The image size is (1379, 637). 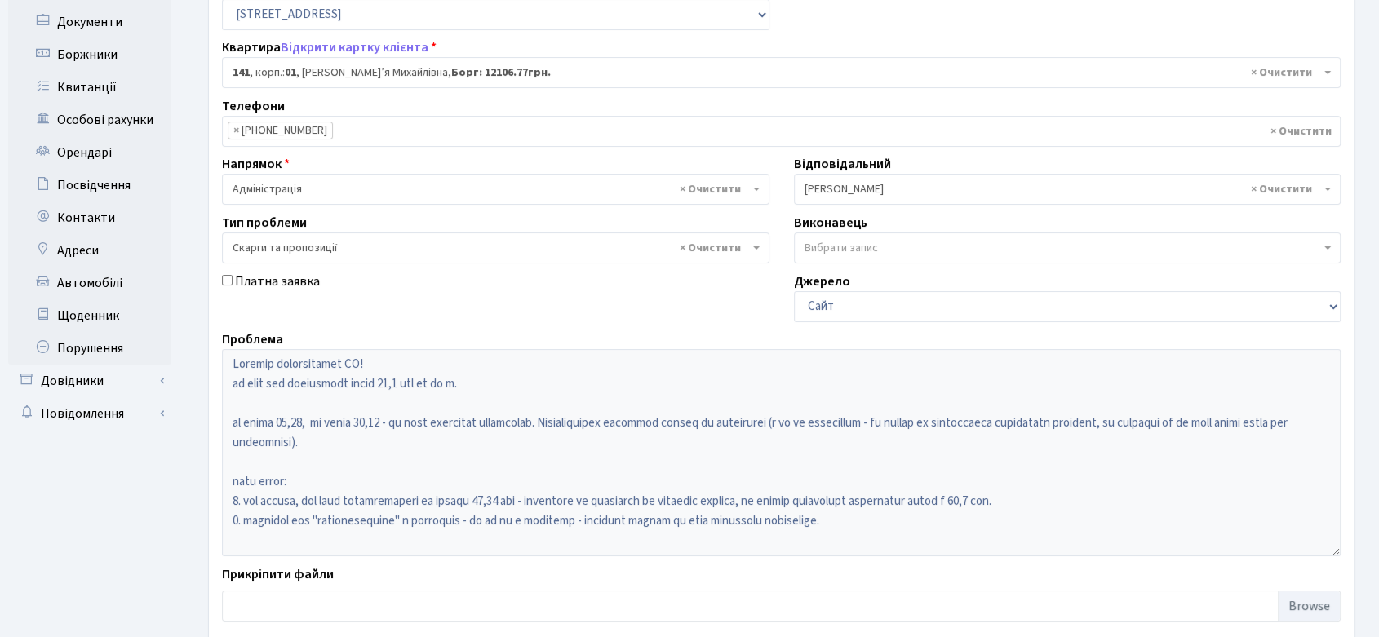 I want to click on label: Напрямок, so click(x=255, y=164).